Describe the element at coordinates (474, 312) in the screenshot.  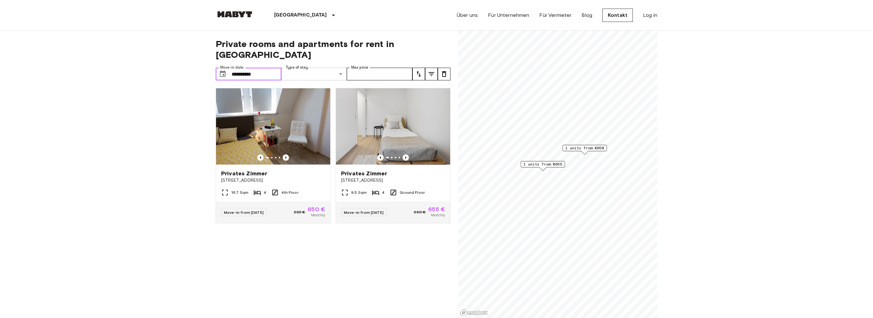
I see `a: Mapbox logo` at that location.